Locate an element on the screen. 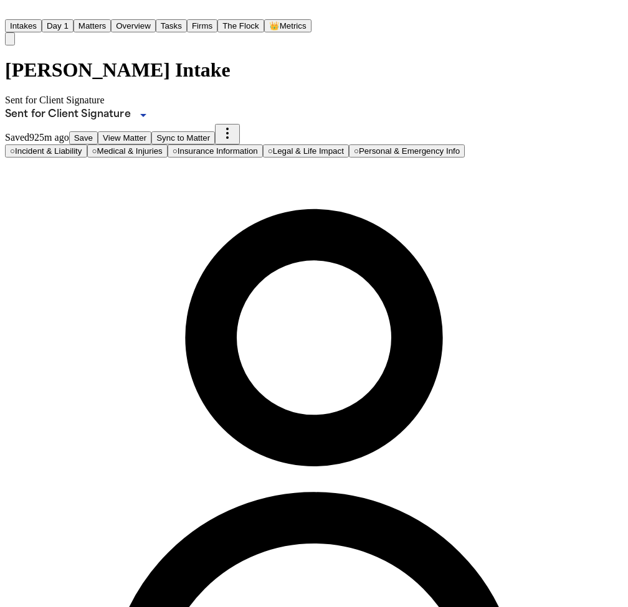 This screenshot has height=607, width=628. a: Overview is located at coordinates (133, 25).